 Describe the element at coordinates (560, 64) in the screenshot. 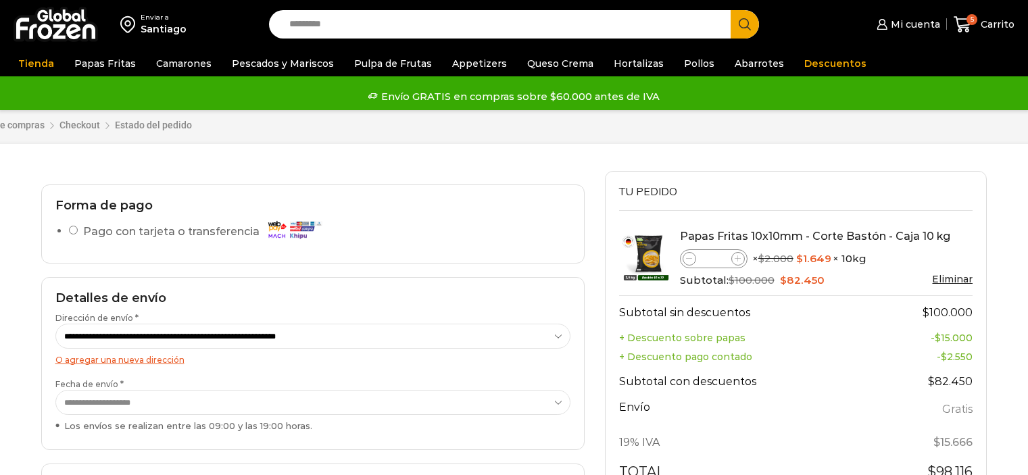

I see `a: Queso Crema` at that location.